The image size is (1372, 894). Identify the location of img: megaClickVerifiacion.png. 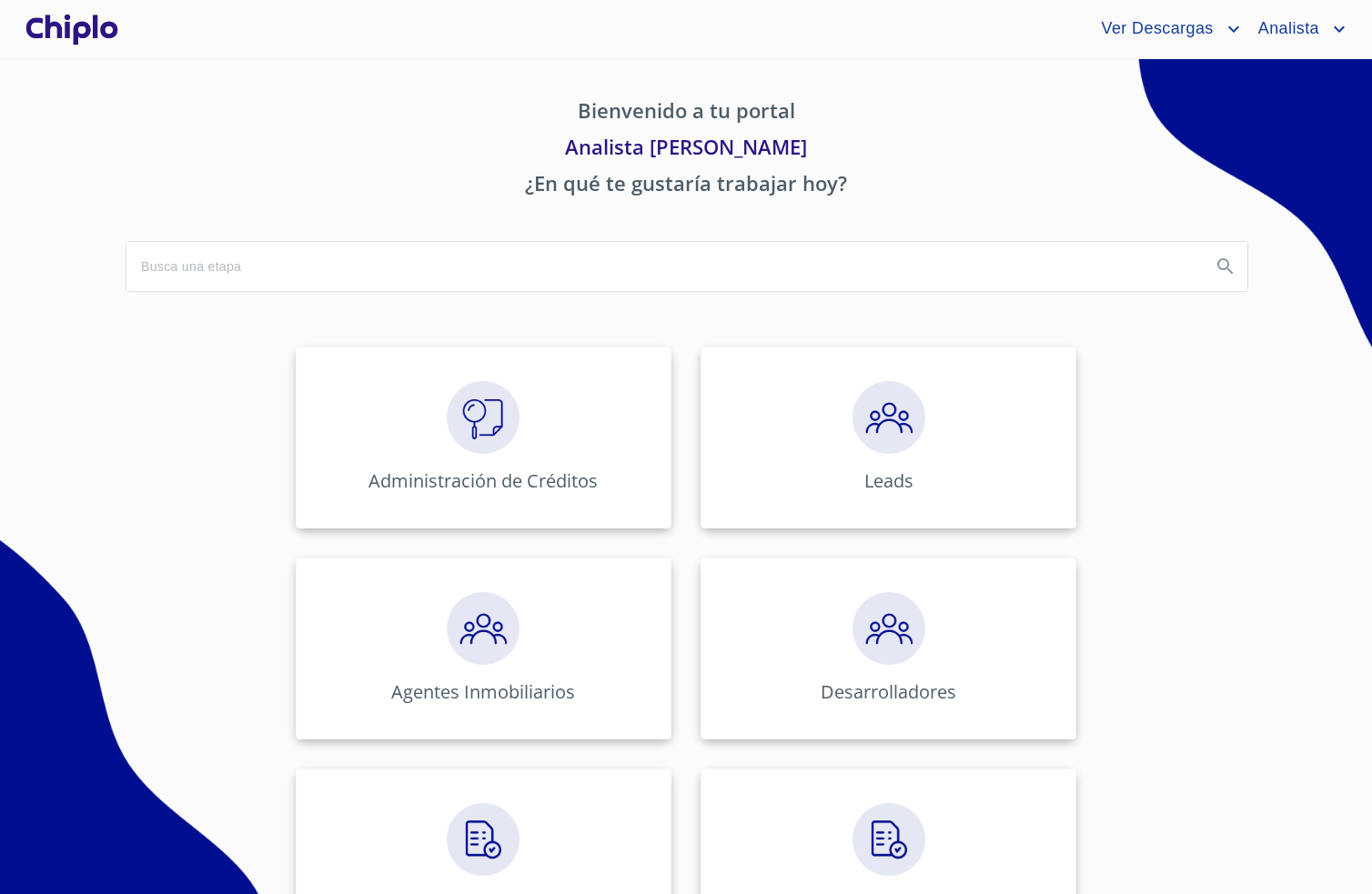
(483, 418).